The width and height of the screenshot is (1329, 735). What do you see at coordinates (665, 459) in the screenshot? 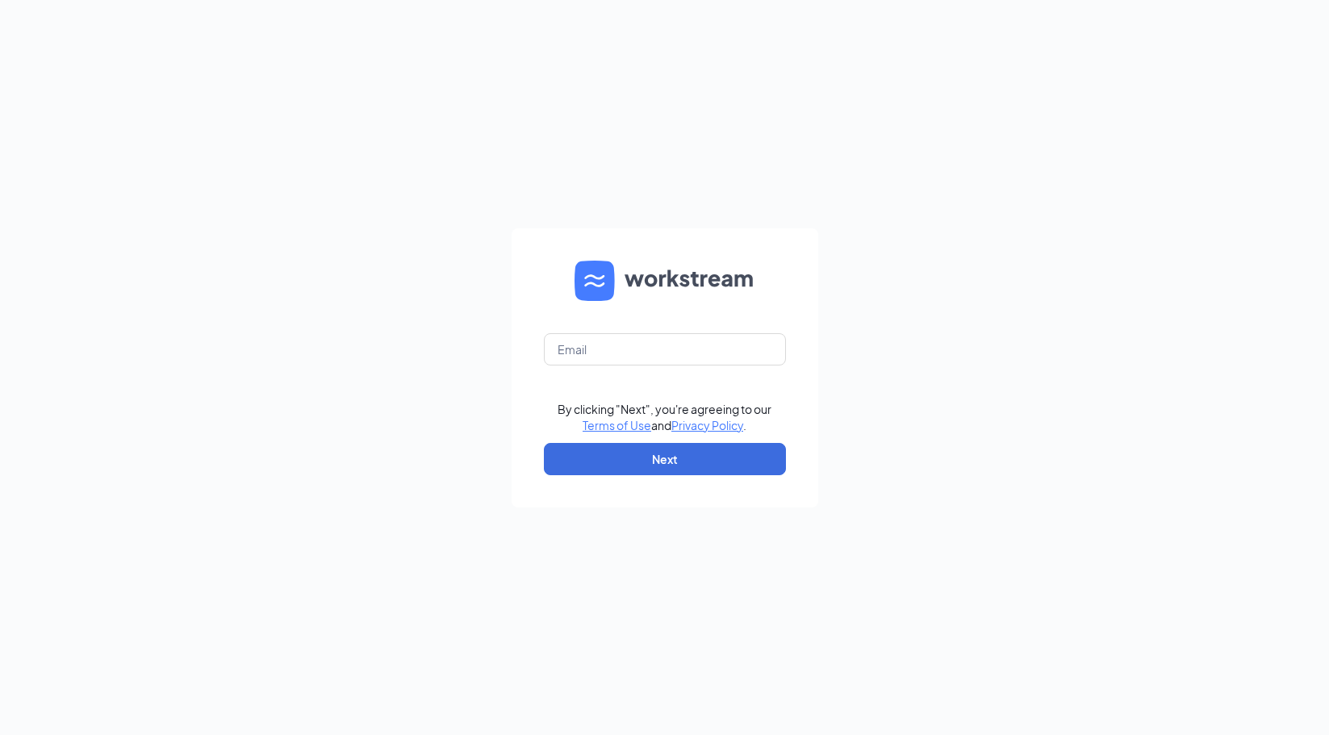
I see `button: Next` at bounding box center [665, 459].